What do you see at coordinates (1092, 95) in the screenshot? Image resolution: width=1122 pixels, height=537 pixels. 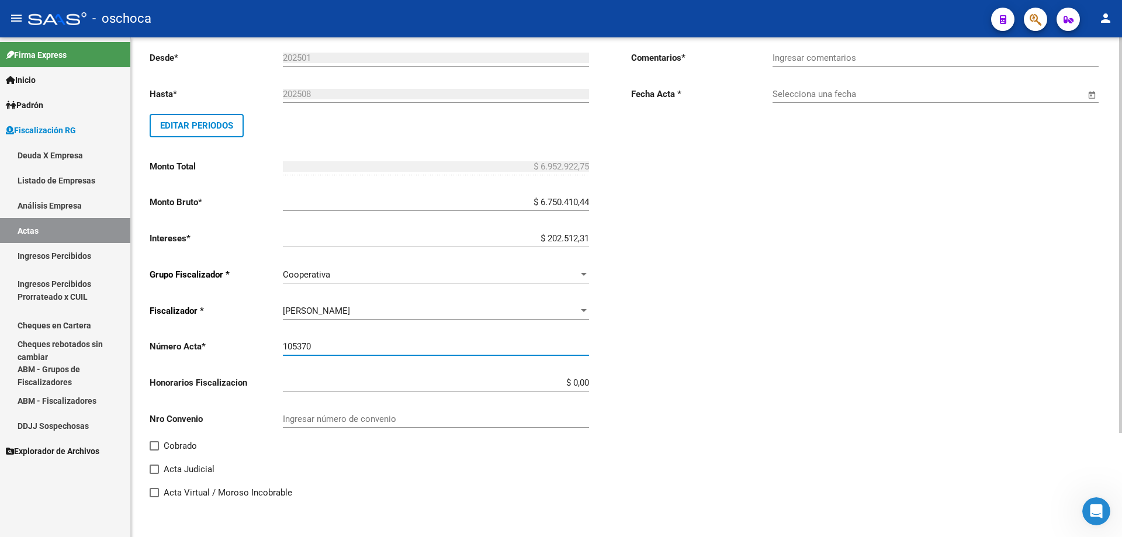 I see `button: Open calendar` at bounding box center [1092, 95].